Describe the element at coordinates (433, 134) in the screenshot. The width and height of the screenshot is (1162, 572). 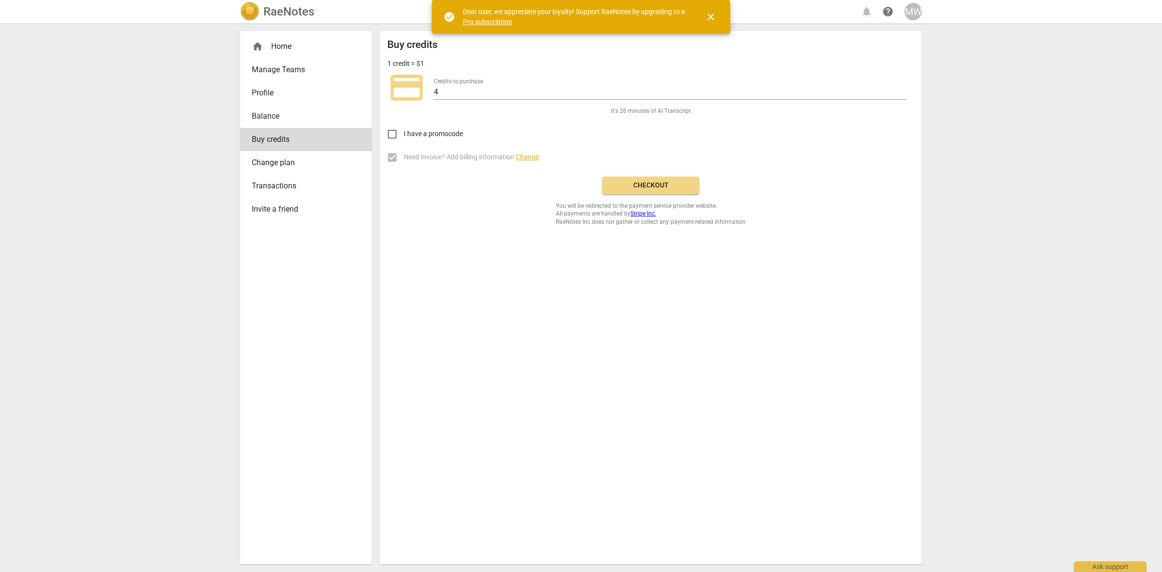
I see `span: I have a promocode` at that location.